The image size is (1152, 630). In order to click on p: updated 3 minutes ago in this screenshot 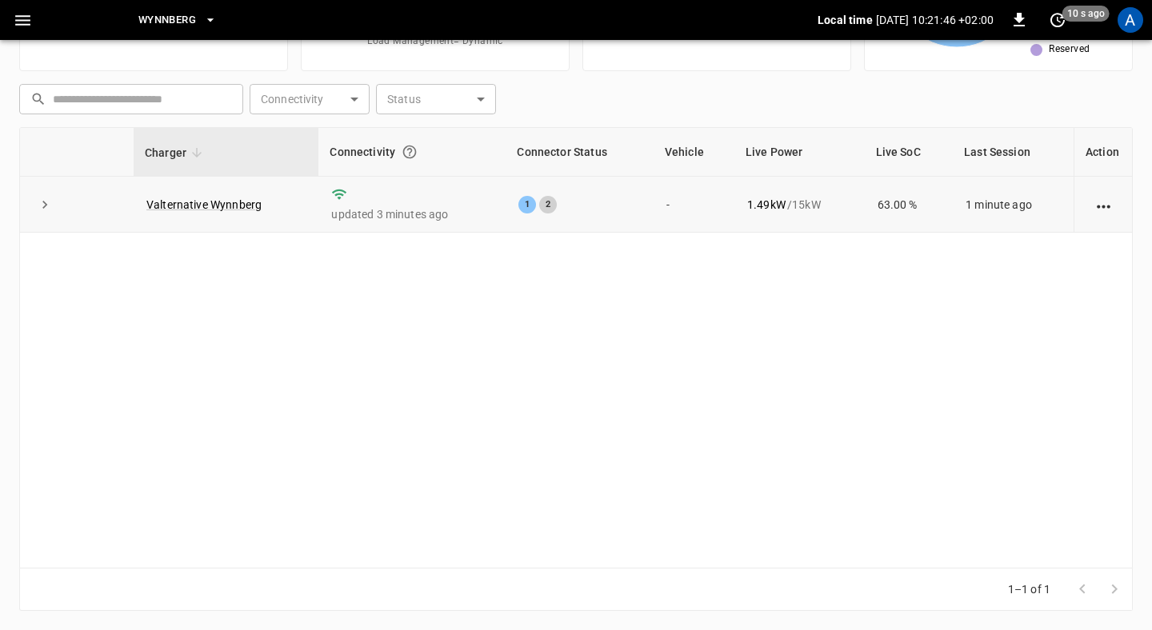, I will do `click(412, 214)`.